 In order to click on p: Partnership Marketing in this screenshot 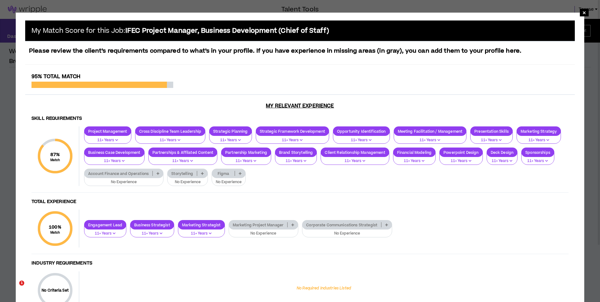, I will do `click(246, 152)`.